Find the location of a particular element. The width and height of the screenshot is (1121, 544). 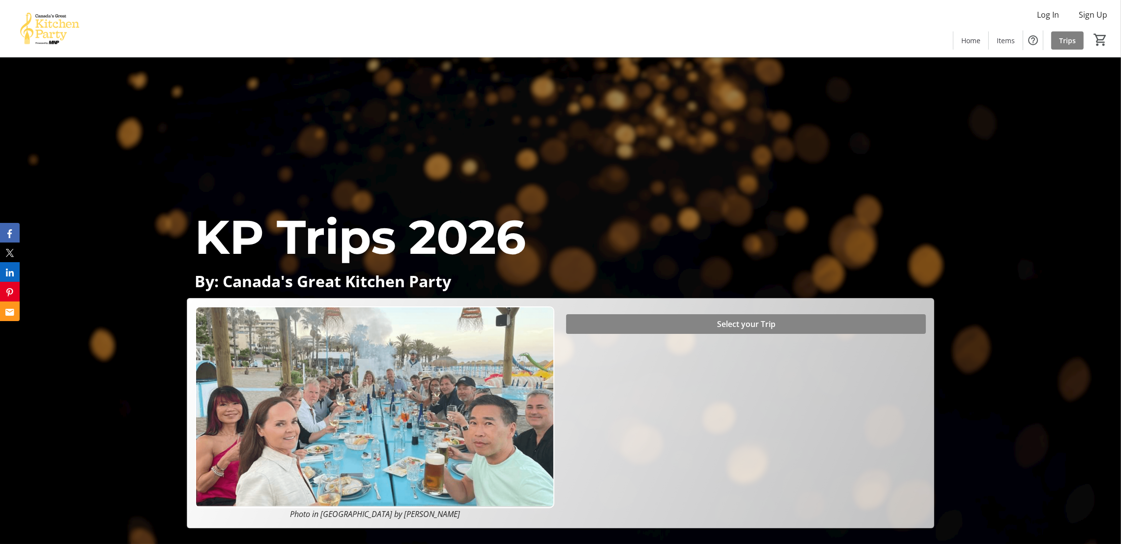

p: By: Canada's Great Kitchen Party is located at coordinates (560, 281).